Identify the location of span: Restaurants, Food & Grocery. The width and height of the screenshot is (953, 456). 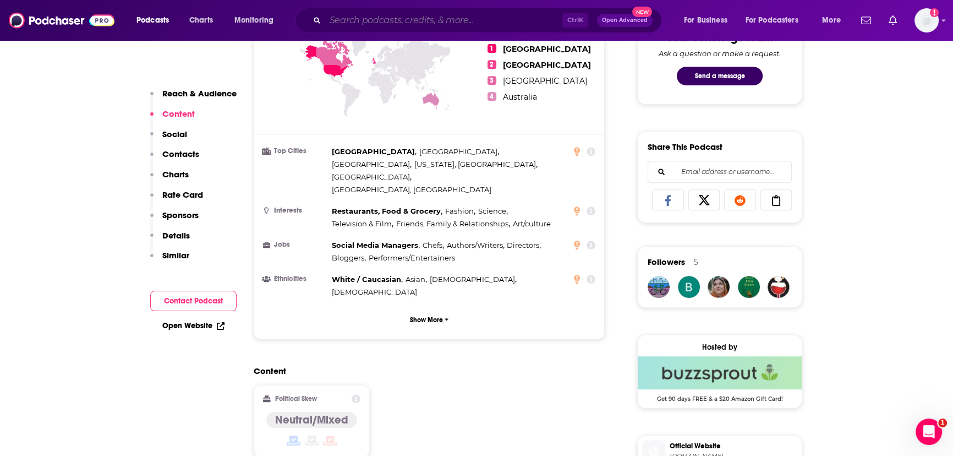
(386, 211).